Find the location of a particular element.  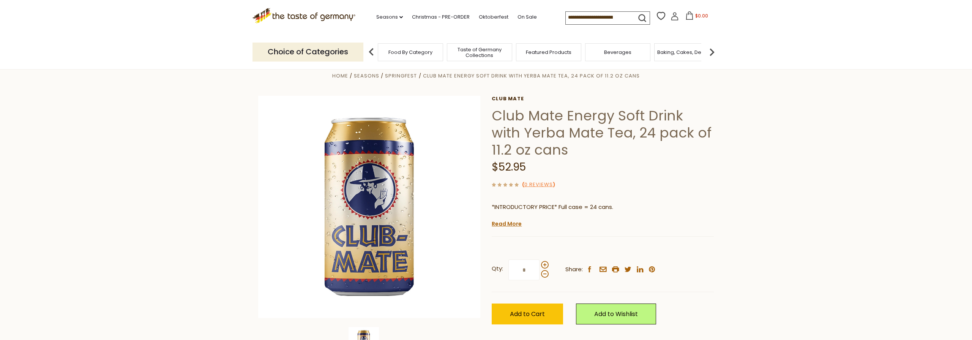

a: Home is located at coordinates (340, 76).